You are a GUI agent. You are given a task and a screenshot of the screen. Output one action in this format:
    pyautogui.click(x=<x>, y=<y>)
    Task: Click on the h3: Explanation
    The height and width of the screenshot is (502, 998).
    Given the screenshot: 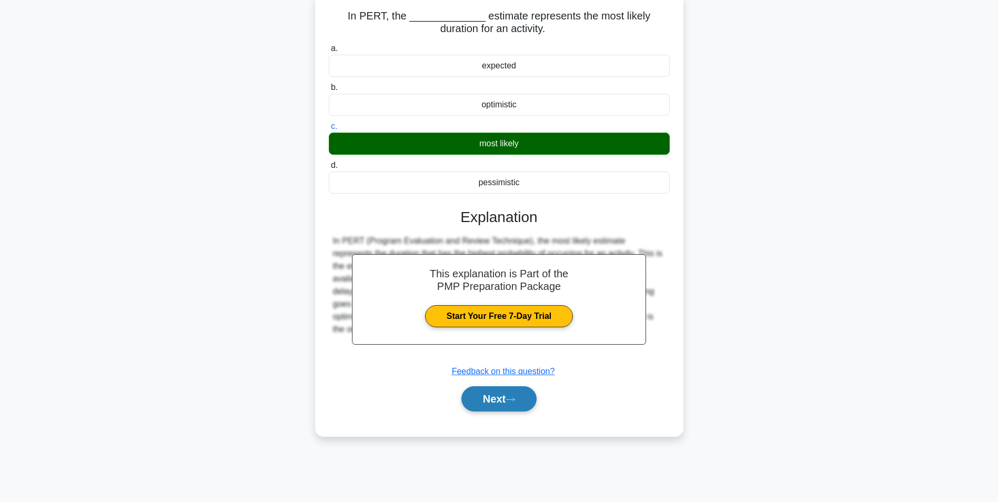 What is the action you would take?
    pyautogui.click(x=499, y=217)
    